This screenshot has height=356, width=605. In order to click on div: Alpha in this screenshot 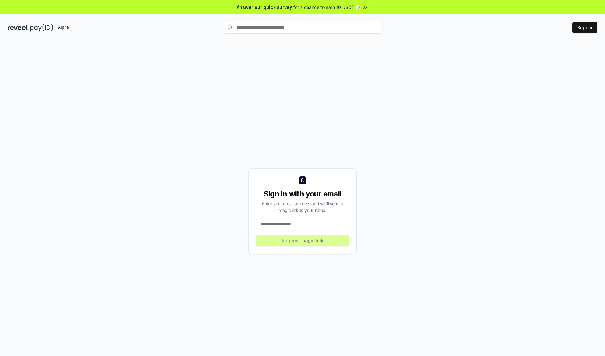, I will do `click(63, 27)`.